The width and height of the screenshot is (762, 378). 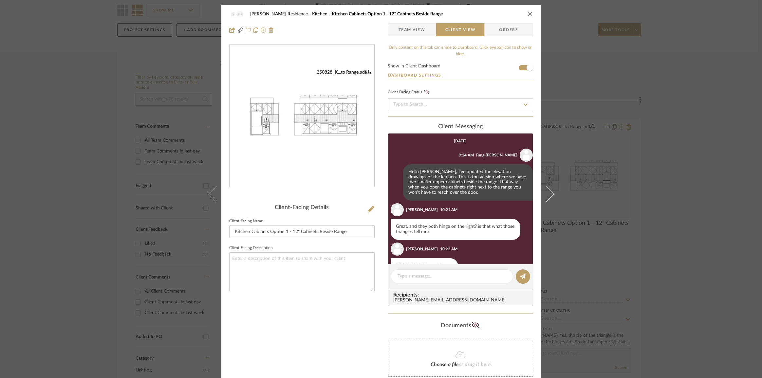 What do you see at coordinates (251, 248) in the screenshot?
I see `label: Client-Facing Description` at bounding box center [251, 248].